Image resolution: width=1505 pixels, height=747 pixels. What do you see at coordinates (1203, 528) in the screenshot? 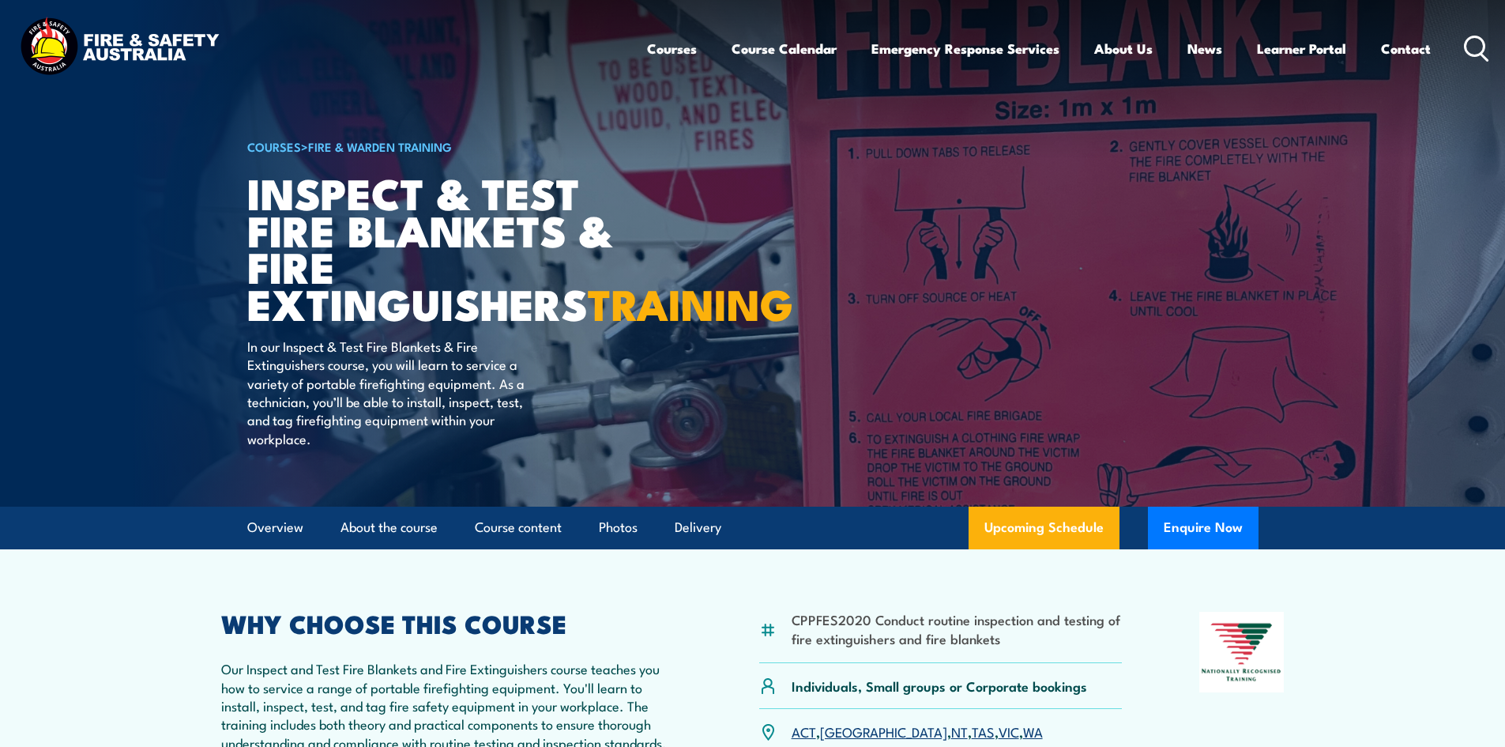
I see `button: Enquire Now` at bounding box center [1203, 528].